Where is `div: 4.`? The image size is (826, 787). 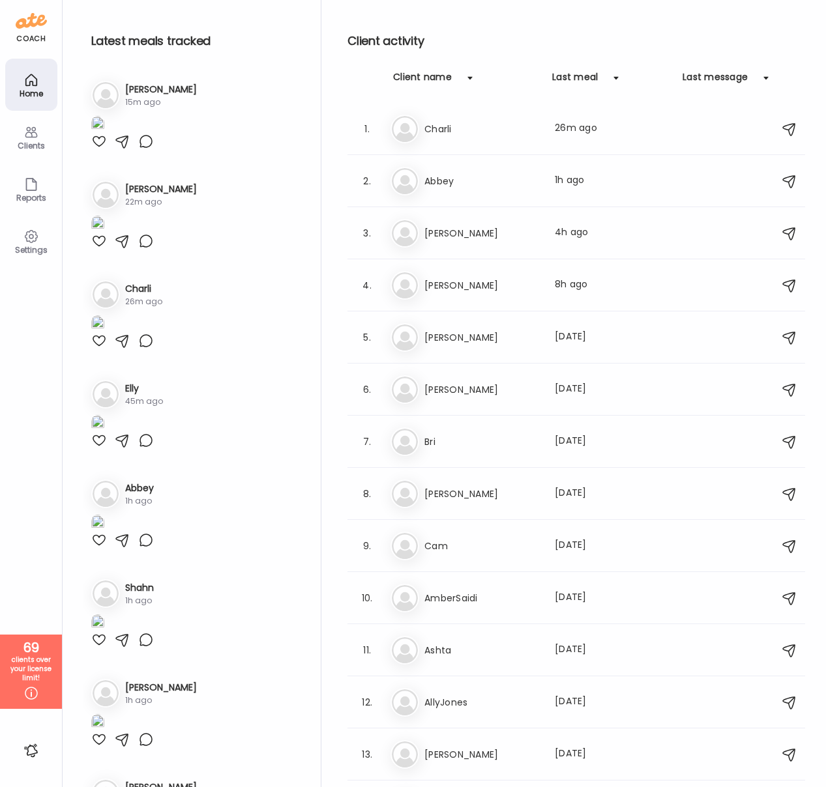
div: 4. is located at coordinates (367, 285).